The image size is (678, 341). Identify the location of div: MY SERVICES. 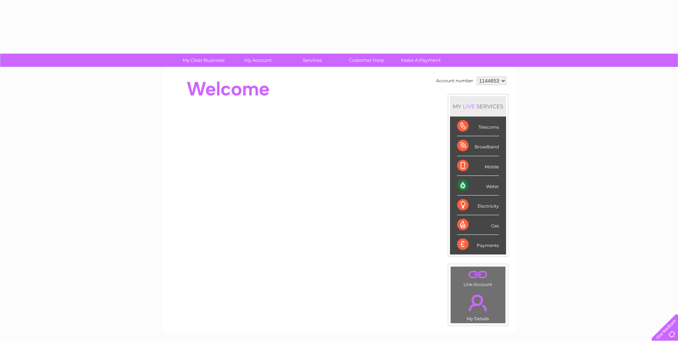
(478, 106).